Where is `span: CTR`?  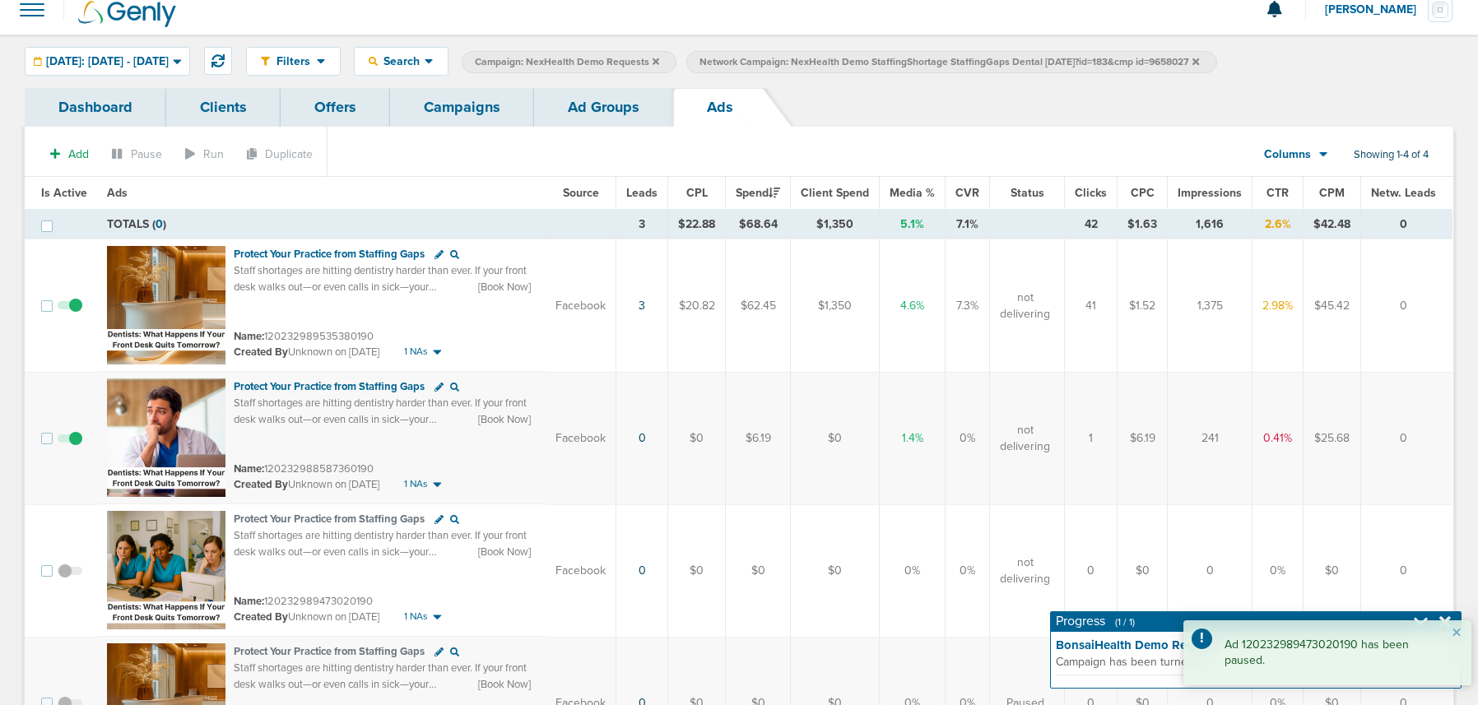
span: CTR is located at coordinates (1277, 193).